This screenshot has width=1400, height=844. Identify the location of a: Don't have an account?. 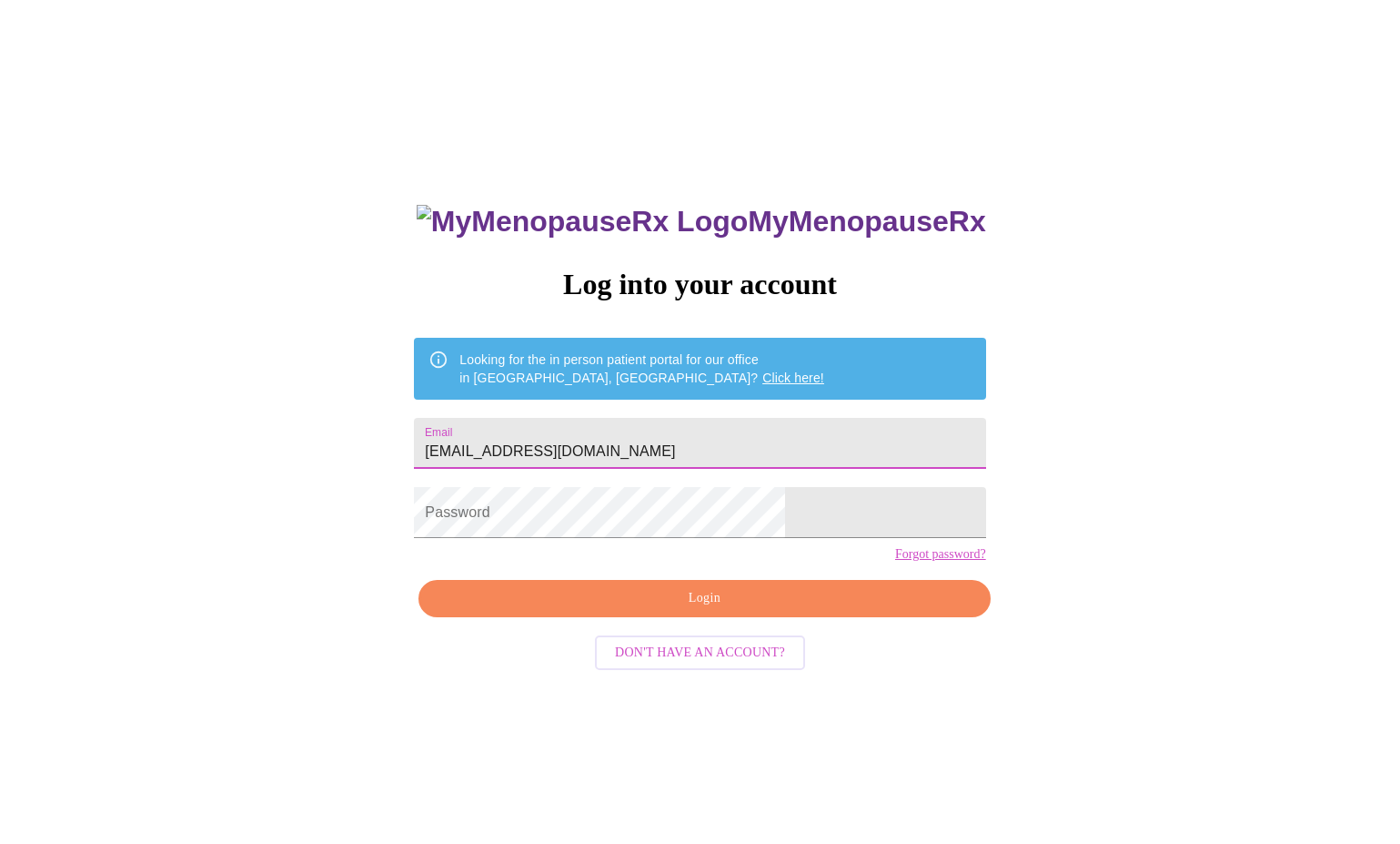
(700, 650).